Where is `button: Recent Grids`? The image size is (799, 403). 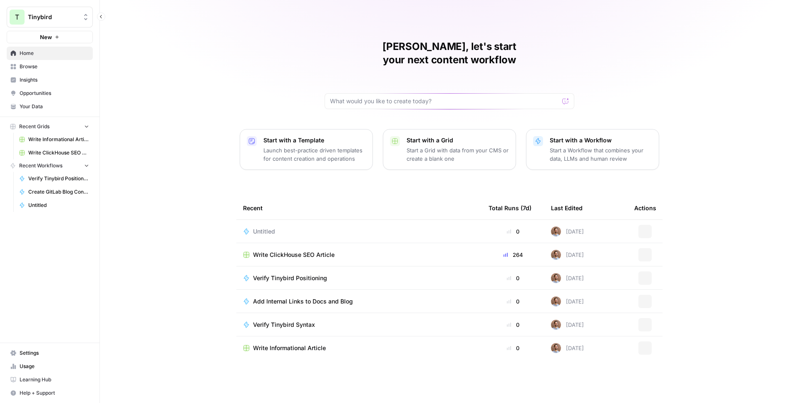
button: Recent Grids is located at coordinates (50, 127).